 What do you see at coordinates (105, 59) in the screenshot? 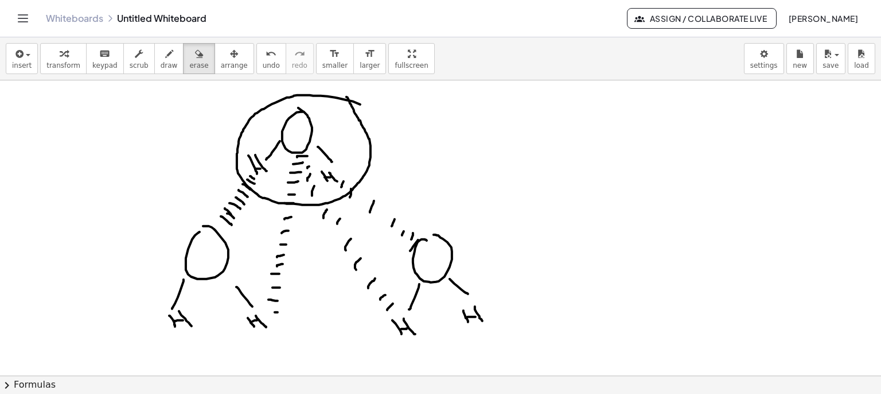
I see `button: keyboardkeypad` at bounding box center [105, 59].